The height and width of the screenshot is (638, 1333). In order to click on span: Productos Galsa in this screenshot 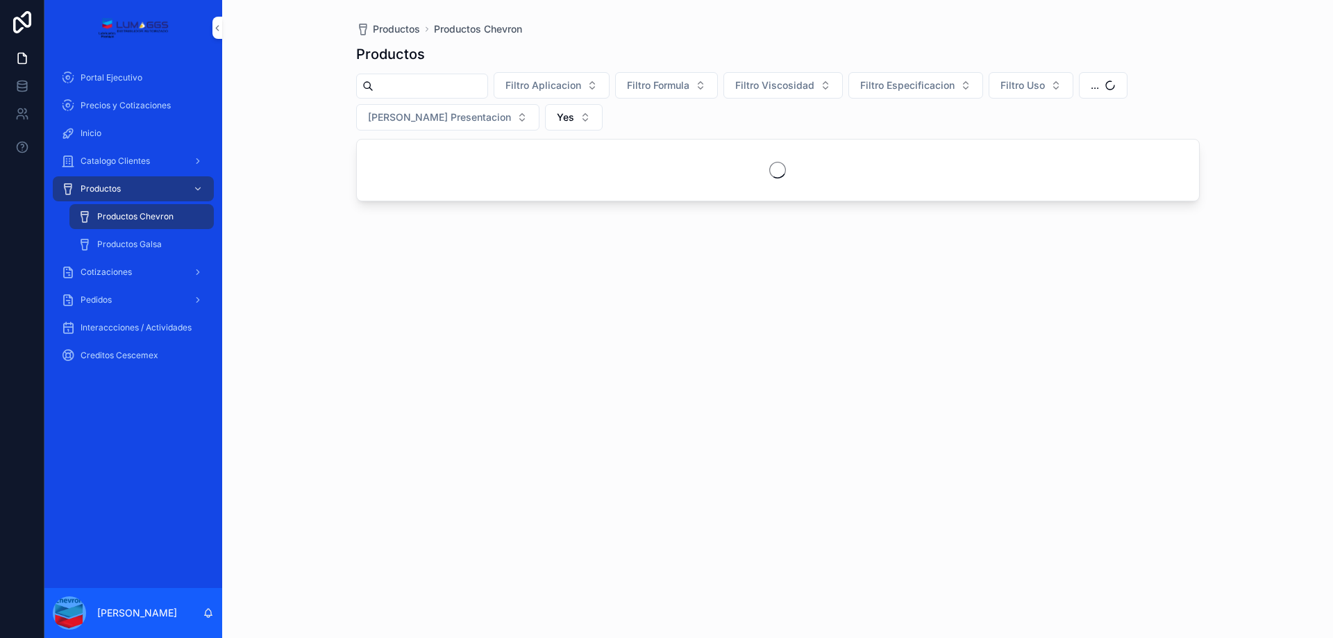, I will do `click(129, 244)`.